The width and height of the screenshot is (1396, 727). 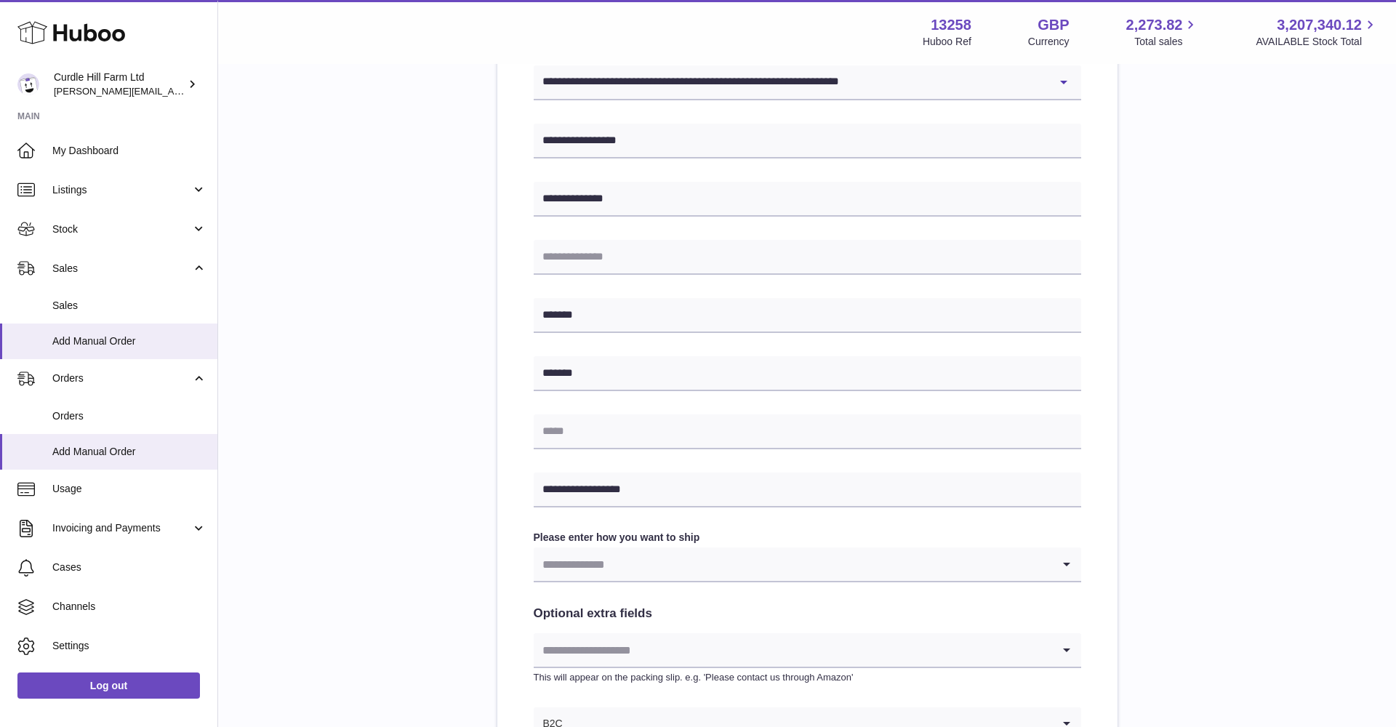 I want to click on div: Currency, so click(x=1049, y=41).